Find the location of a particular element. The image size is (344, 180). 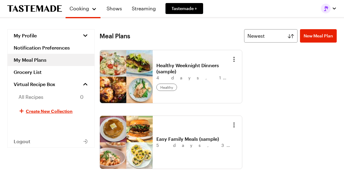

a: New Meal Plan is located at coordinates (318, 36).